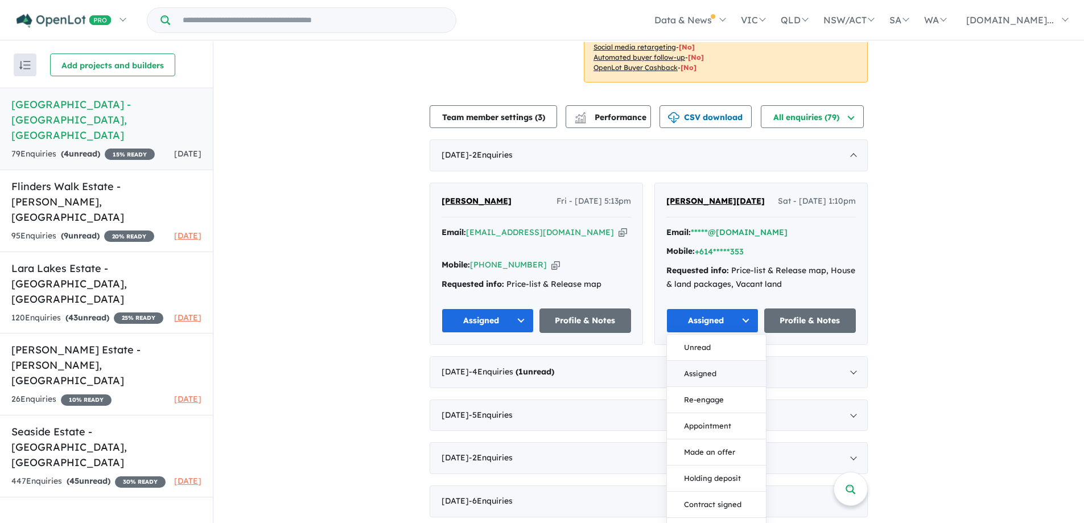 This screenshot has height=523, width=1084. I want to click on span: 1, so click(521, 372).